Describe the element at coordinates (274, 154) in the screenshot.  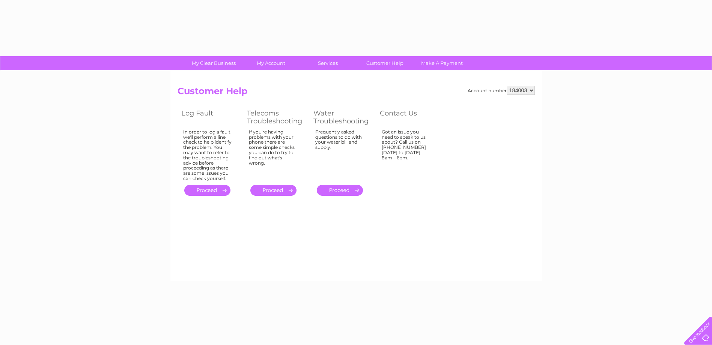
I see `div: If you're having problems with your phone there are some simple checks you can do to try to find ...` at that location.